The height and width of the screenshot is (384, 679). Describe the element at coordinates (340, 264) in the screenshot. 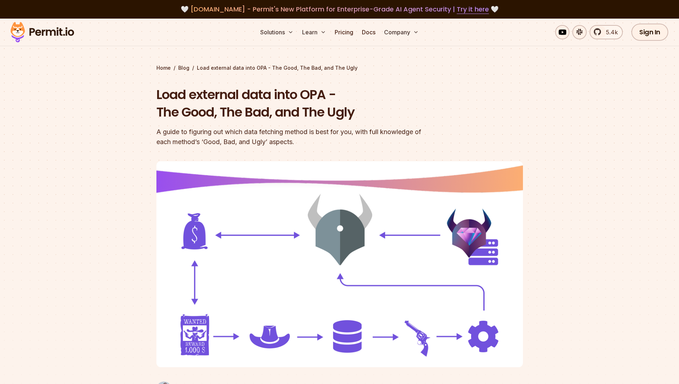

I see `img: Load external data into OPA - The Good, The Bad, and The Ugly` at that location.